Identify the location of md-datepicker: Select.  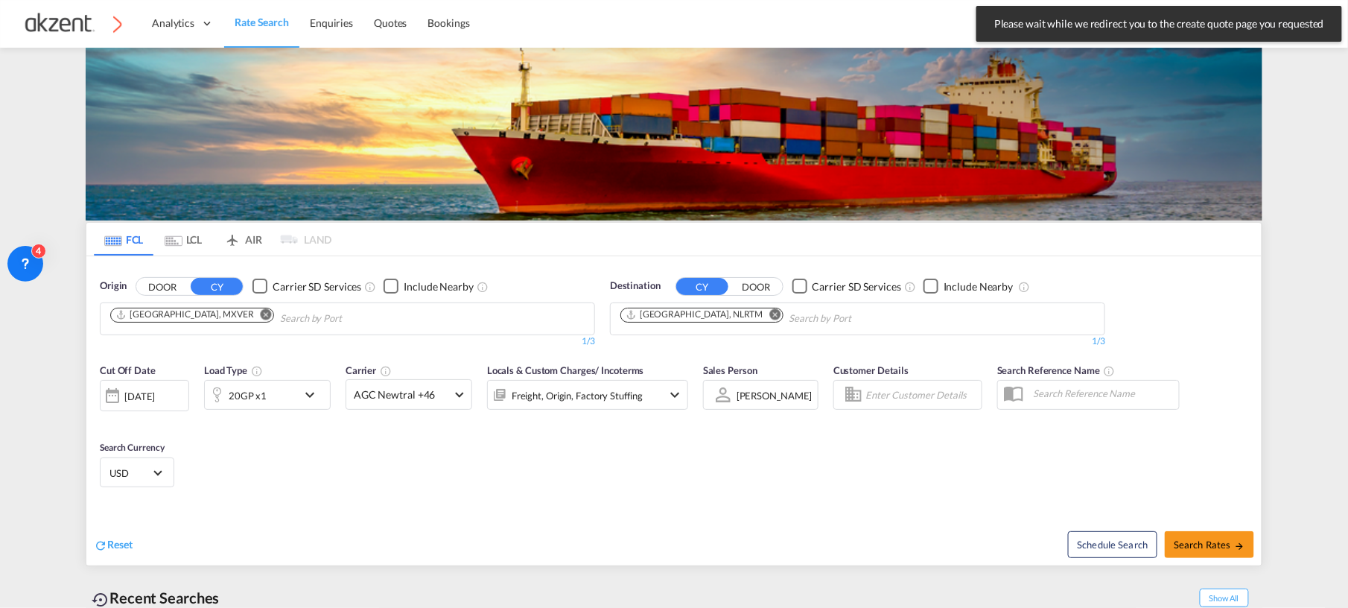
(105, 419).